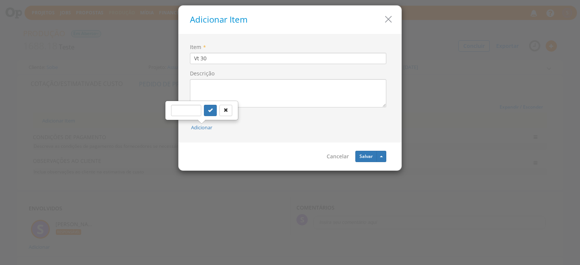  What do you see at coordinates (202, 128) in the screenshot?
I see `button: Adicionar` at bounding box center [202, 128].